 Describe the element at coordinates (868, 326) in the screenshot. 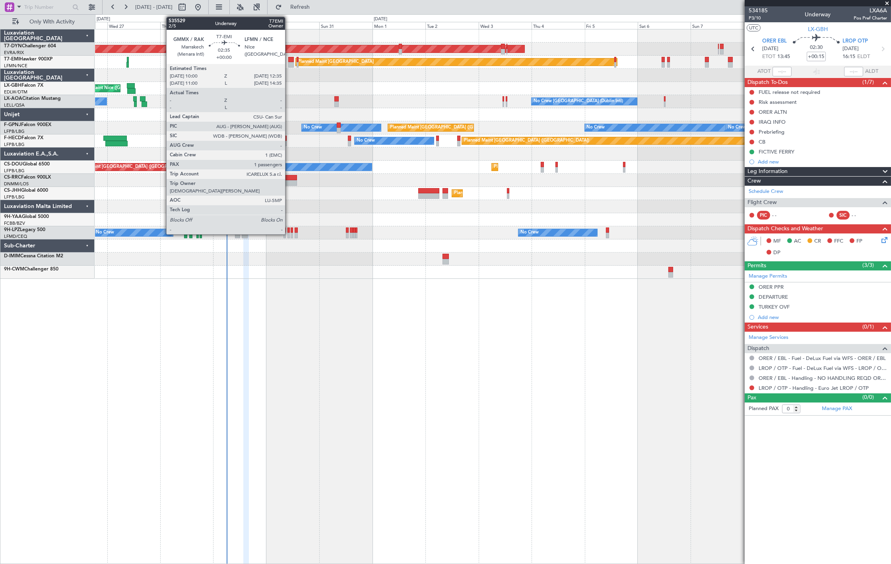

I see `span: (0/1)` at that location.